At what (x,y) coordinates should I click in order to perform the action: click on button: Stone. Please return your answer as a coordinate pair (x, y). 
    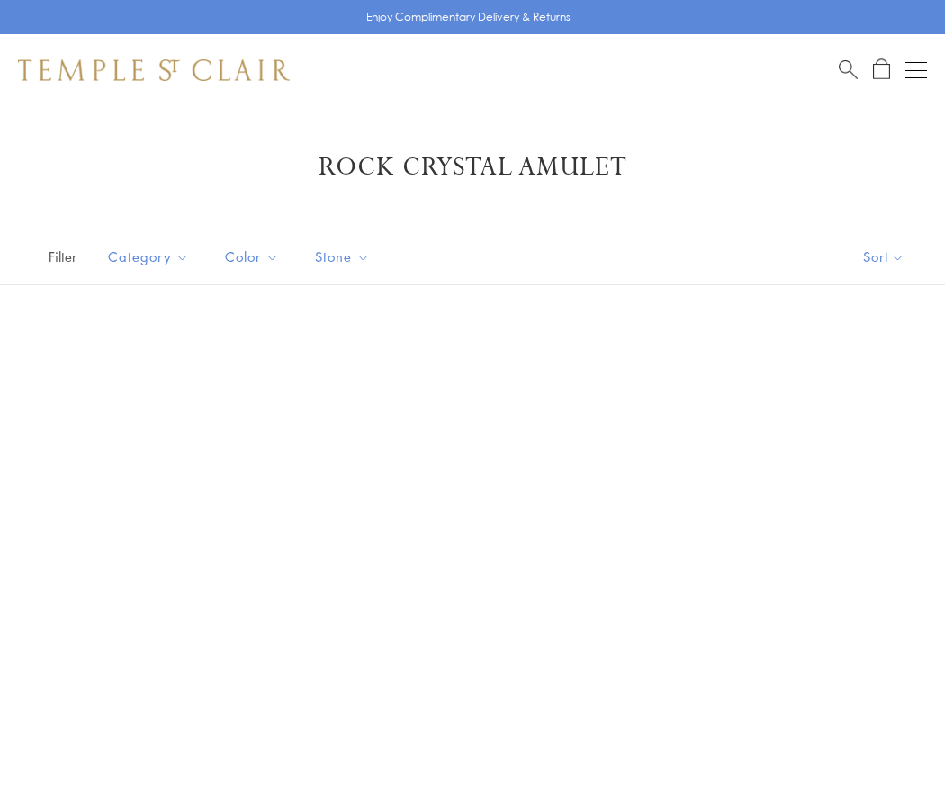
    Looking at the image, I should click on (342, 256).